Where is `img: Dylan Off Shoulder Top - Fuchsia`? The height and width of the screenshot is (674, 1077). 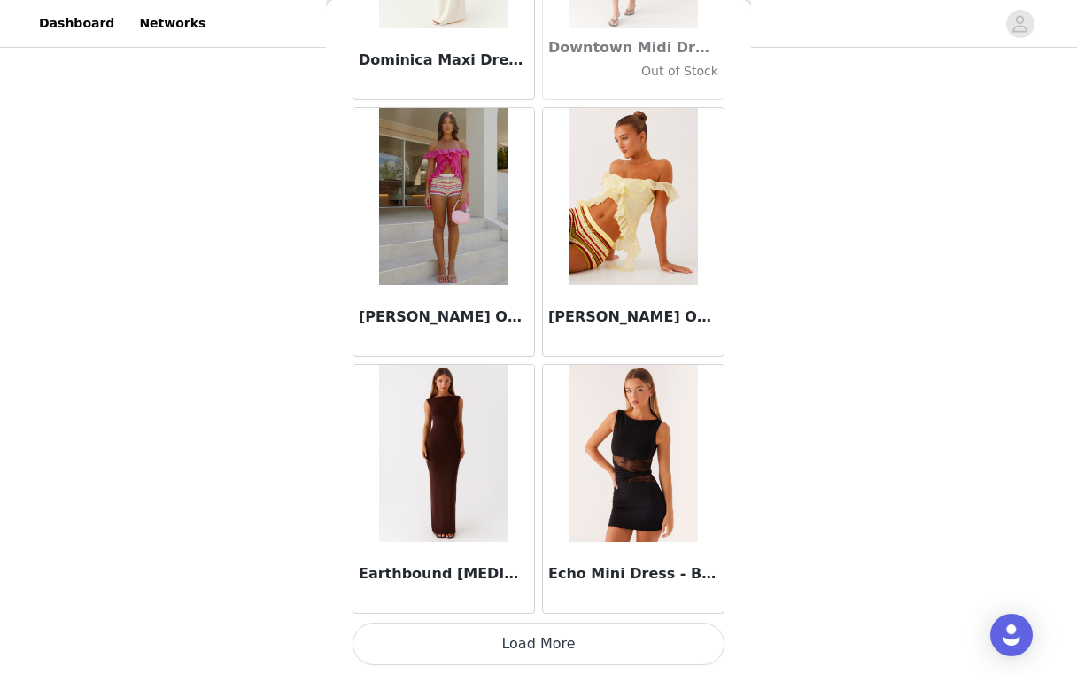
img: Dylan Off Shoulder Top - Fuchsia is located at coordinates (443, 197).